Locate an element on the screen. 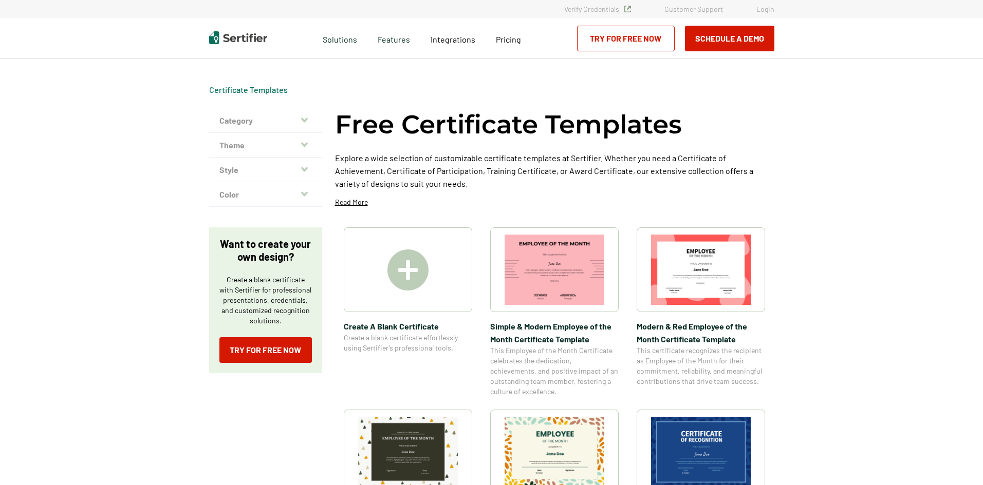 The width and height of the screenshot is (983, 485). span: Pricing is located at coordinates (508, 39).